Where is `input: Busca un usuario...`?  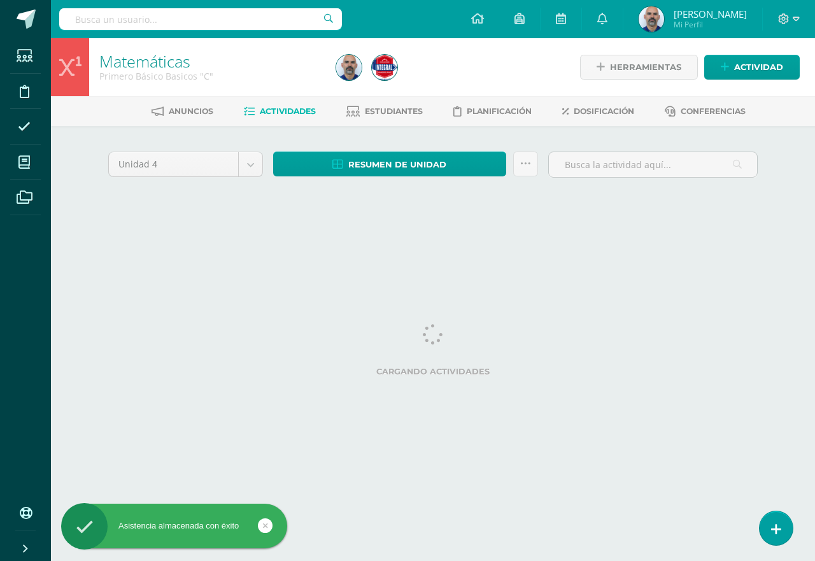 input: Busca un usuario... is located at coordinates (201, 19).